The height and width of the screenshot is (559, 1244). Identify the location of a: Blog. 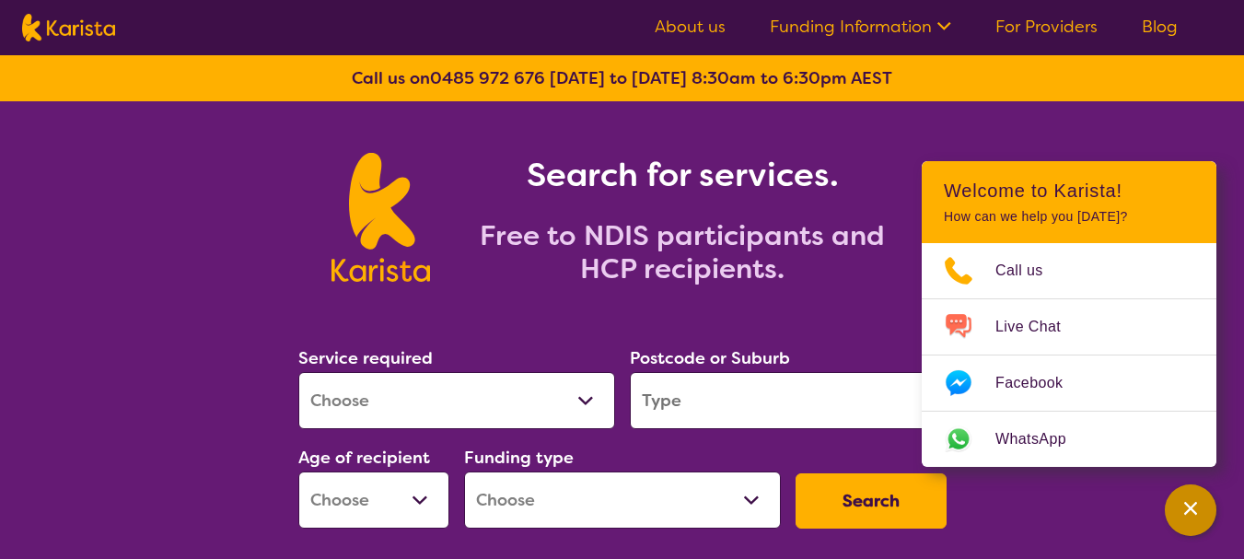
(1160, 27).